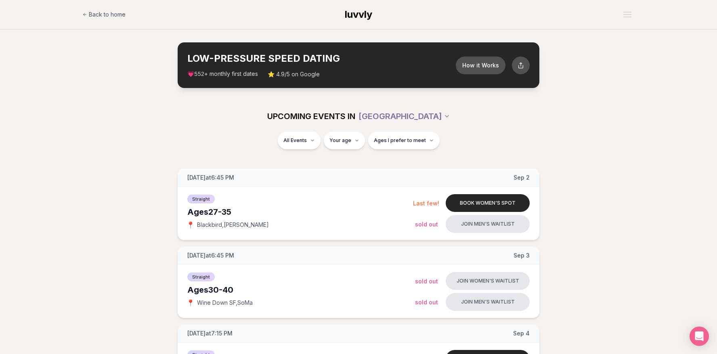  Describe the element at coordinates (107, 15) in the screenshot. I see `span: Back to home` at that location.